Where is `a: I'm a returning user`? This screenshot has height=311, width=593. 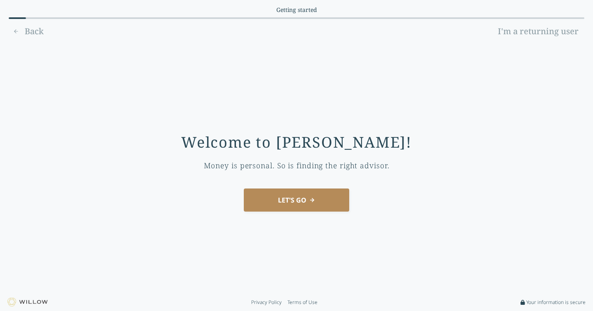 a: I'm a returning user is located at coordinates (539, 31).